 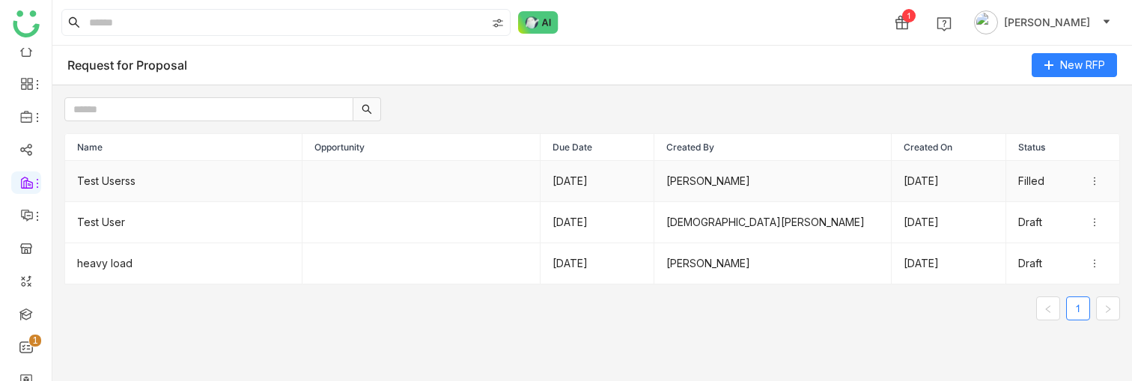 I want to click on nz-badge-sup: 1, so click(x=35, y=341).